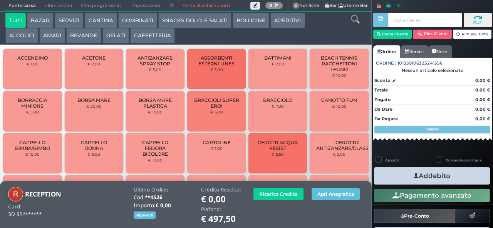 This screenshot has height=228, width=493. Describe the element at coordinates (382, 80) in the screenshot. I see `strong: Sconto` at that location.